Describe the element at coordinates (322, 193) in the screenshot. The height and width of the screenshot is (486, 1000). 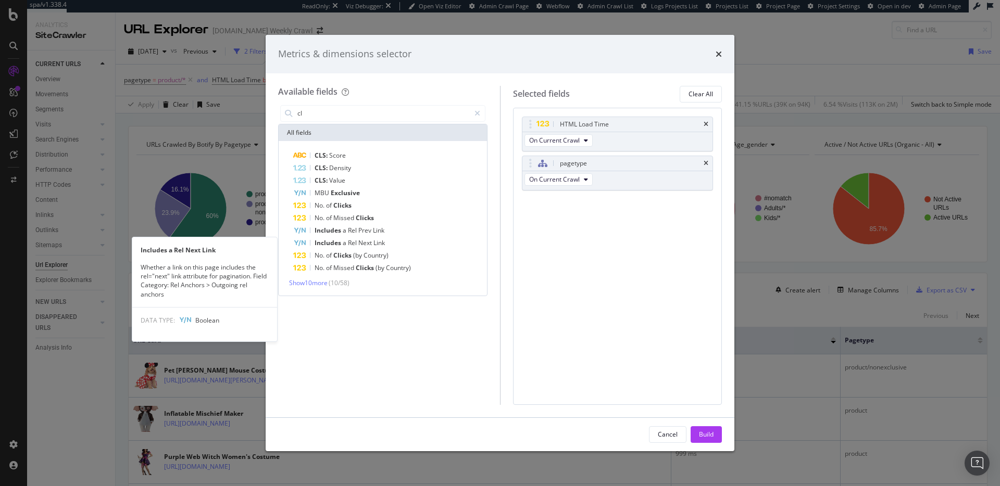
I see `span: MBU` at that location.